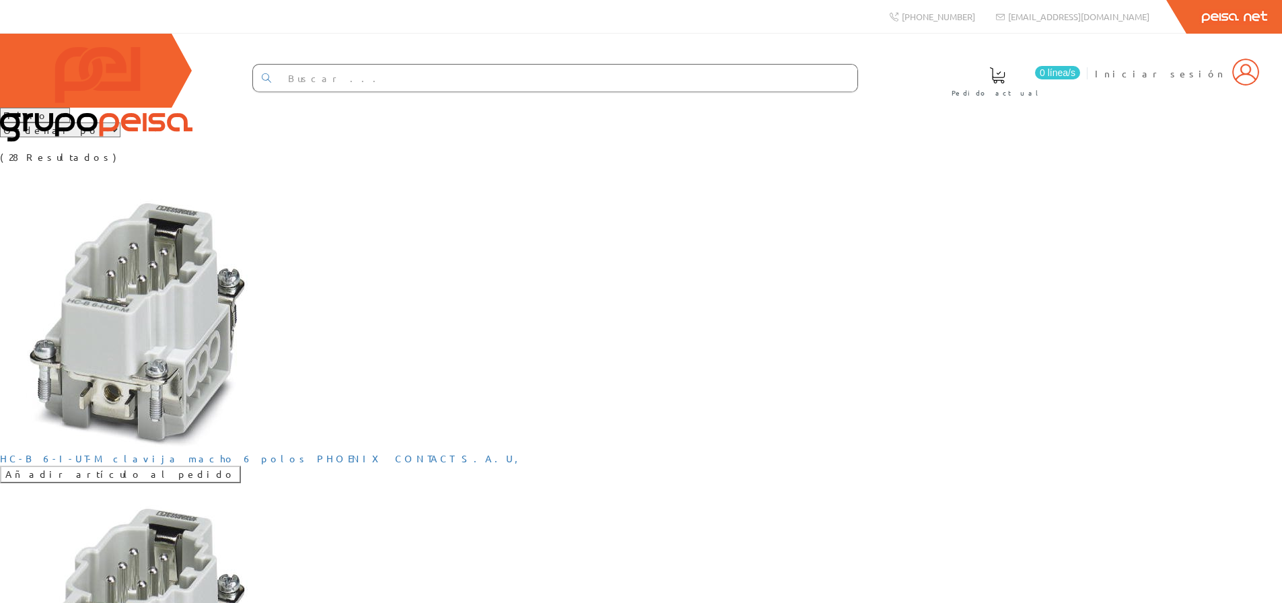  Describe the element at coordinates (568, 78) in the screenshot. I see `input: Buscar ...` at that location.